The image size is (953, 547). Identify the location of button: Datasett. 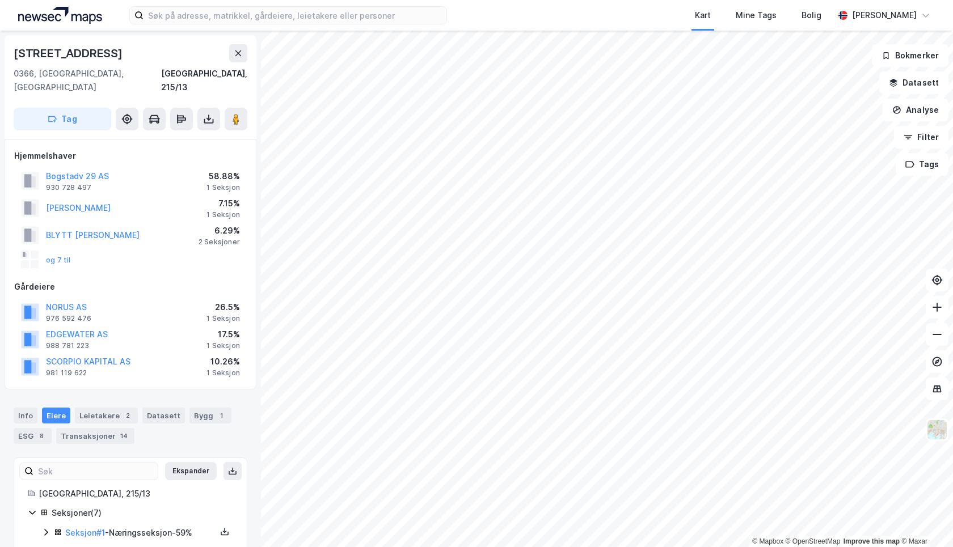
(914, 83).